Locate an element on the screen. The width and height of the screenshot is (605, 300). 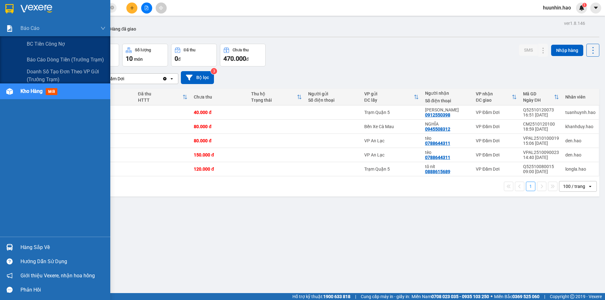
span: Miền Nam is located at coordinates (450, 297).